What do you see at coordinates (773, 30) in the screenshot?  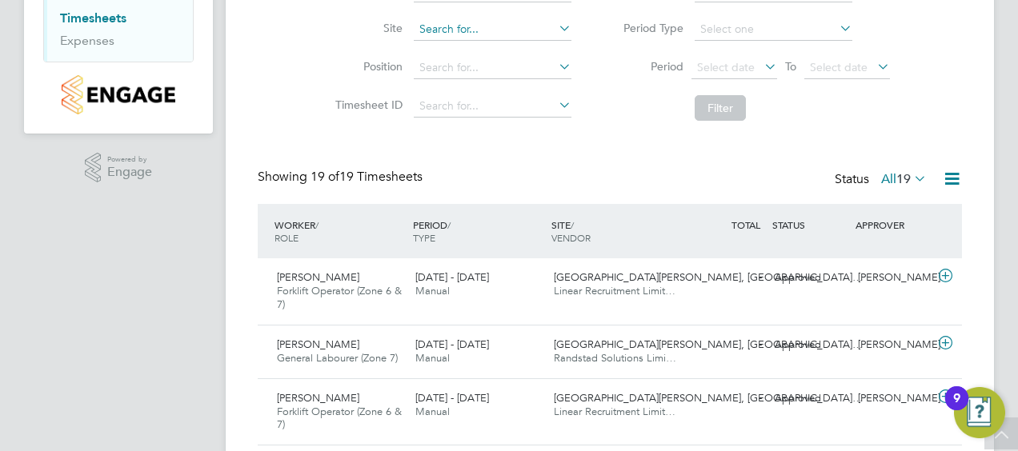 I see `input: Select one` at bounding box center [773, 30].